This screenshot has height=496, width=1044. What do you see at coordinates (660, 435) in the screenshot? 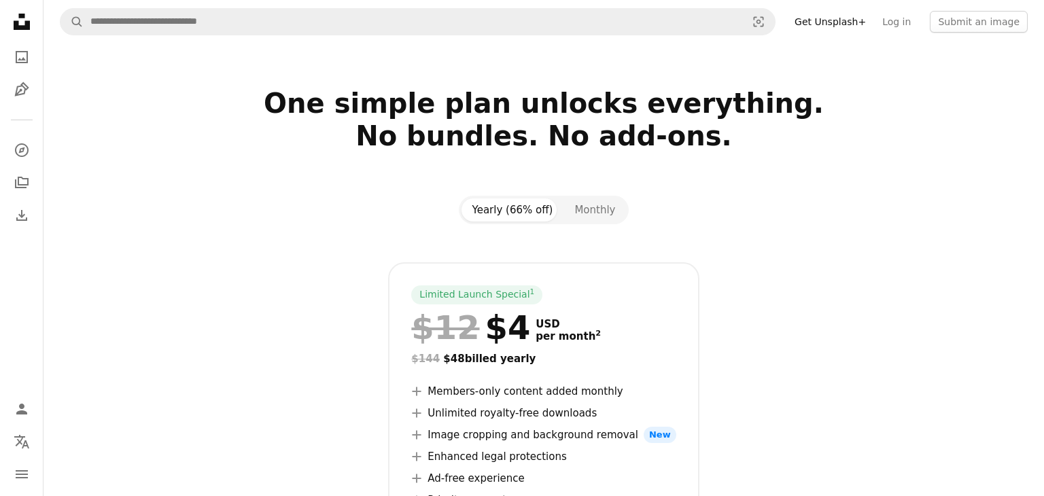
I see `span: New` at bounding box center [660, 435].